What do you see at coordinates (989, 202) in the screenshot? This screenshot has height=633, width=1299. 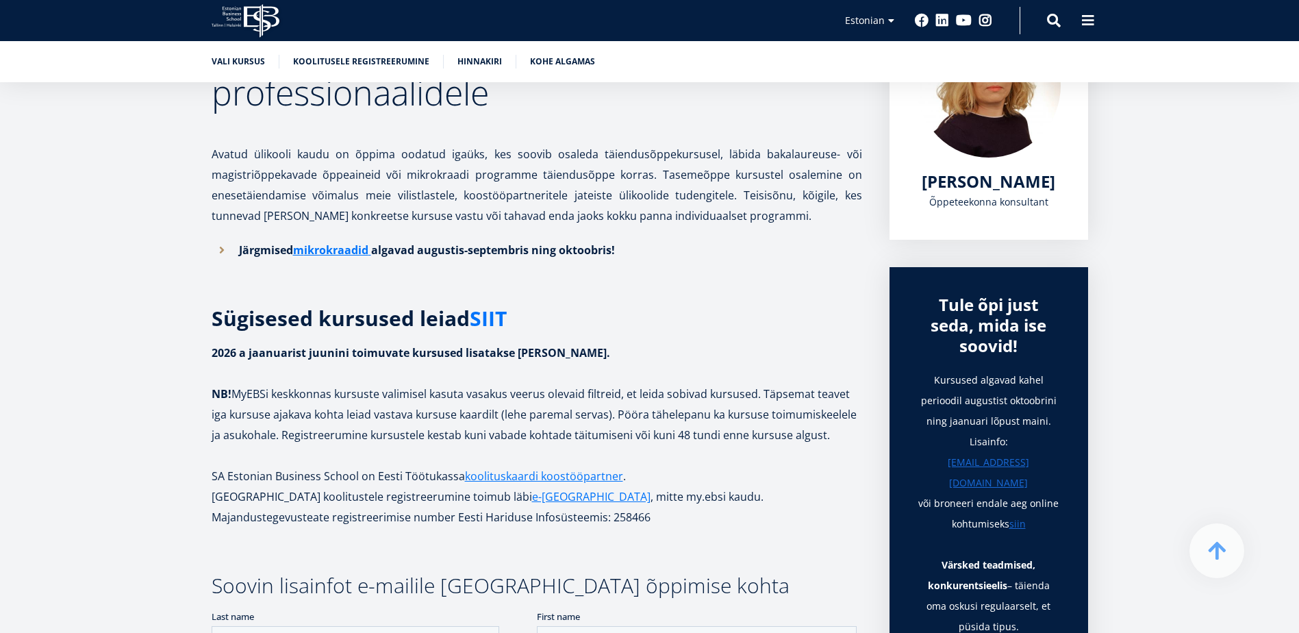 I see `div: Õppeteekonna konsultant` at bounding box center [989, 202].